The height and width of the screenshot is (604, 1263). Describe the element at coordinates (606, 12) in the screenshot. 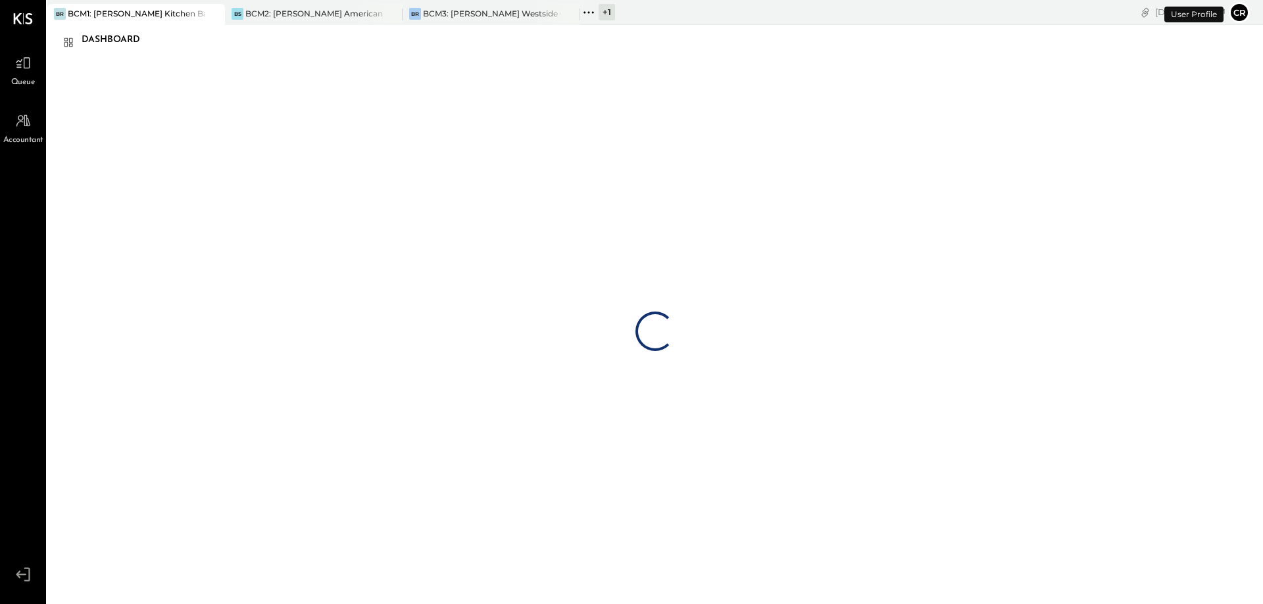

I see `div: + 1` at that location.